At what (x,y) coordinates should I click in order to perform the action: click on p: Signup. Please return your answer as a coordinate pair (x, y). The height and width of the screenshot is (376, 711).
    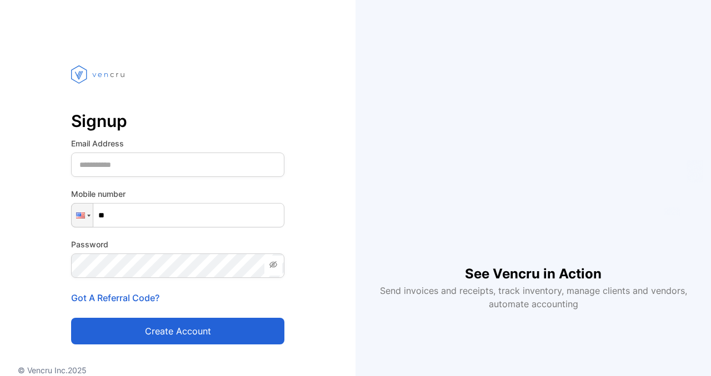
    Looking at the image, I should click on (178, 121).